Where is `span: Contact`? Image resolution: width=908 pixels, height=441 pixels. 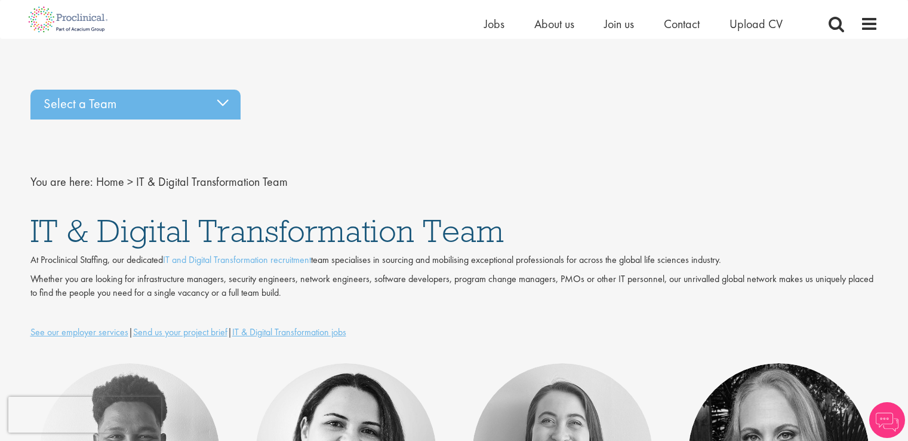 span: Contact is located at coordinates (682, 24).